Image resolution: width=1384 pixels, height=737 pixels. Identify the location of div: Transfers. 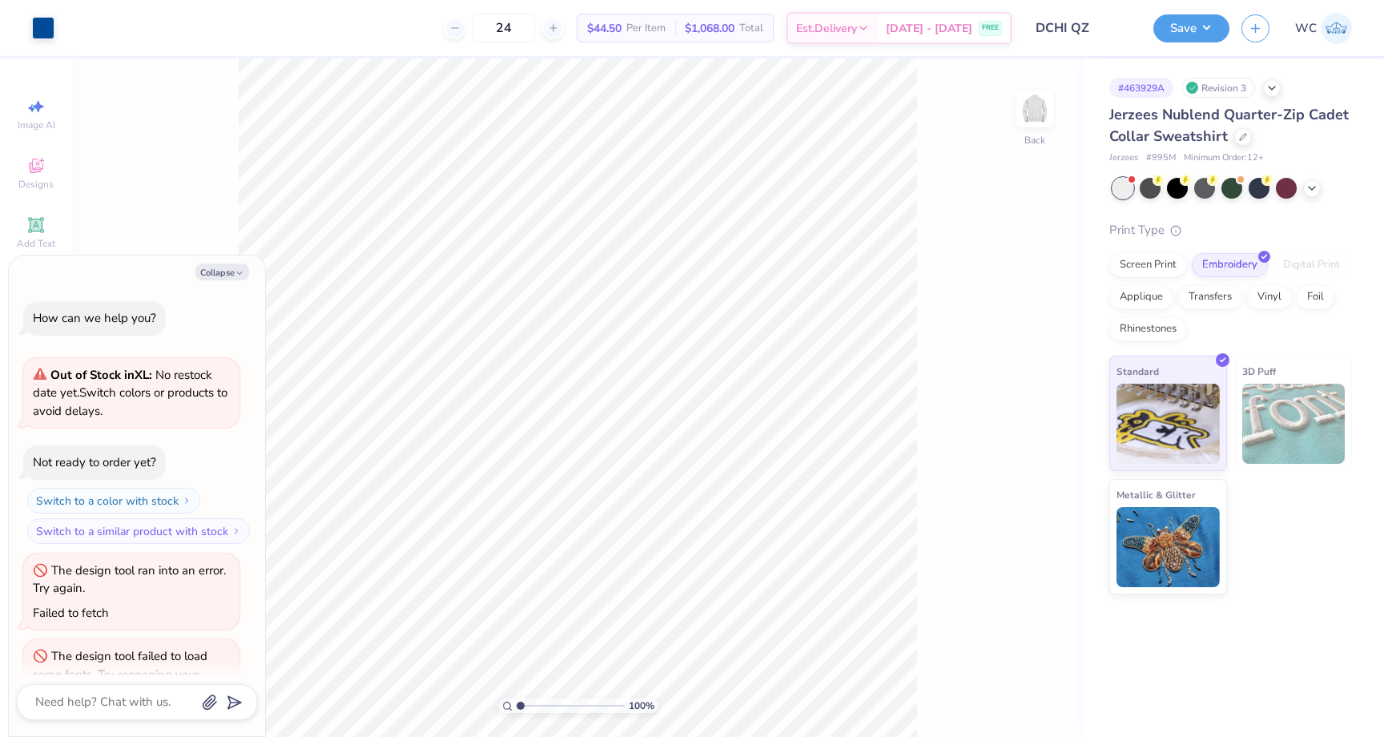
(1210, 297).